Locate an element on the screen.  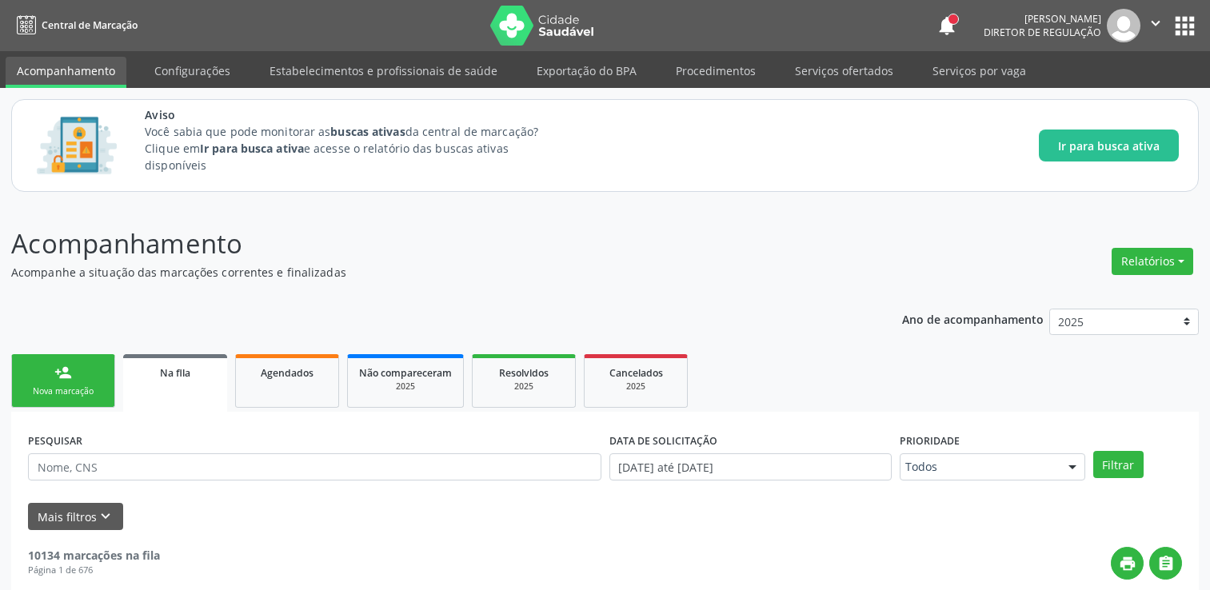
span: Aviso is located at coordinates (356, 114).